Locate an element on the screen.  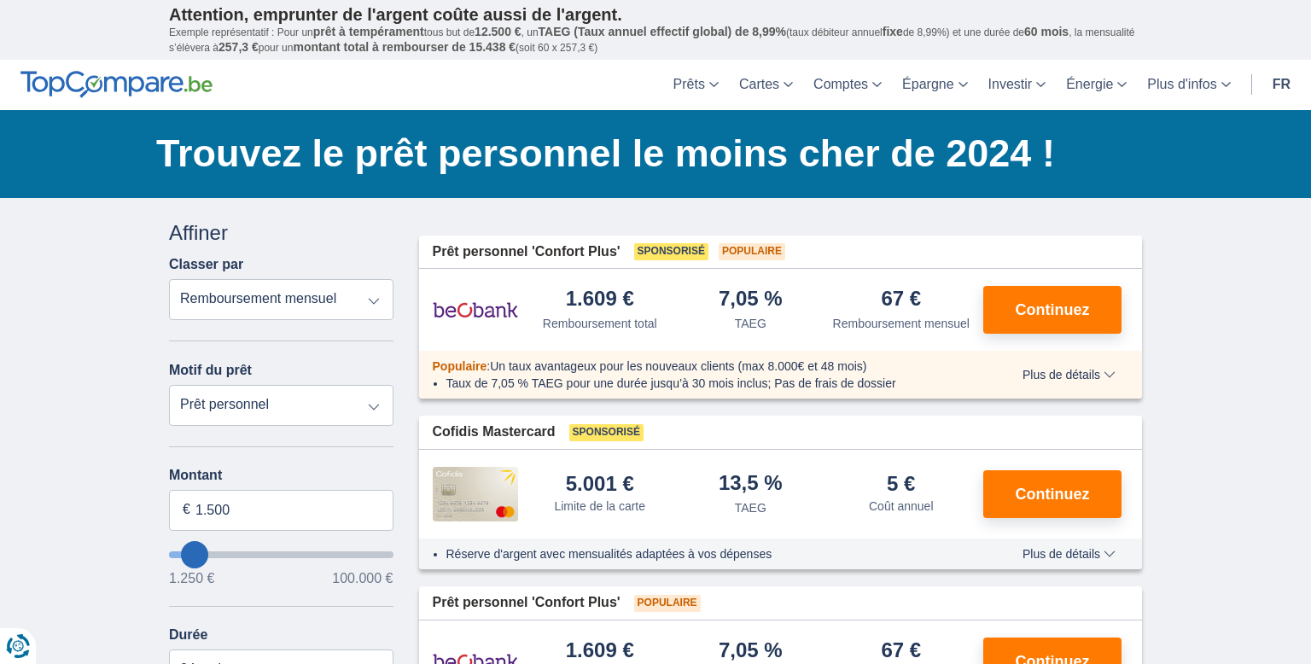
span: Un taux avantageux pour les nouveaux clients (max 8.000€ et 48 mois) is located at coordinates (678, 366).